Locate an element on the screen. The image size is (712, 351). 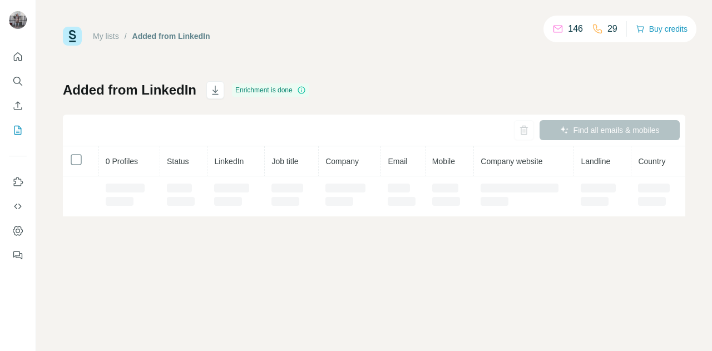
span: Email is located at coordinates (397, 161).